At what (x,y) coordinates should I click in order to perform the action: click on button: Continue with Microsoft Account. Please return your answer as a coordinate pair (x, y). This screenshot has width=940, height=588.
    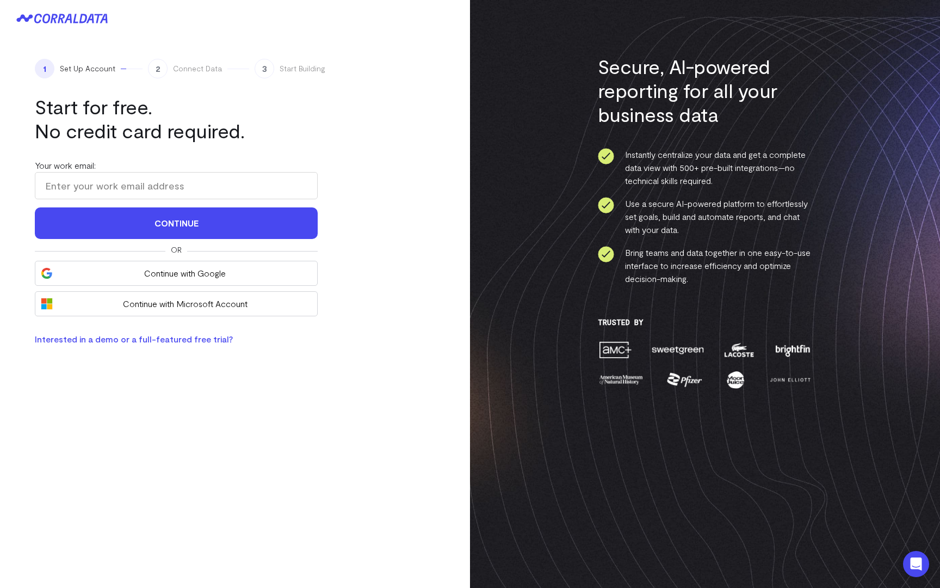
    Looking at the image, I should click on (176, 304).